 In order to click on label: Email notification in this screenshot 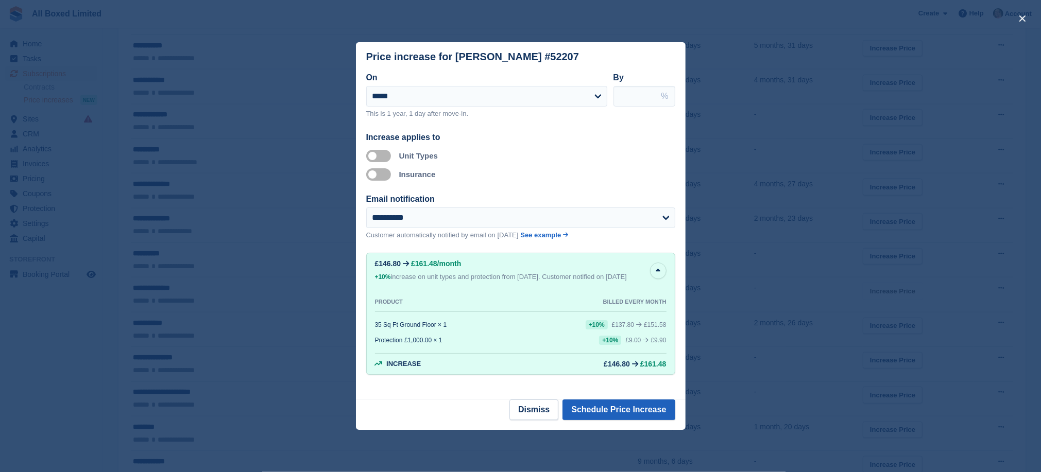, I will do `click(400, 199)`.